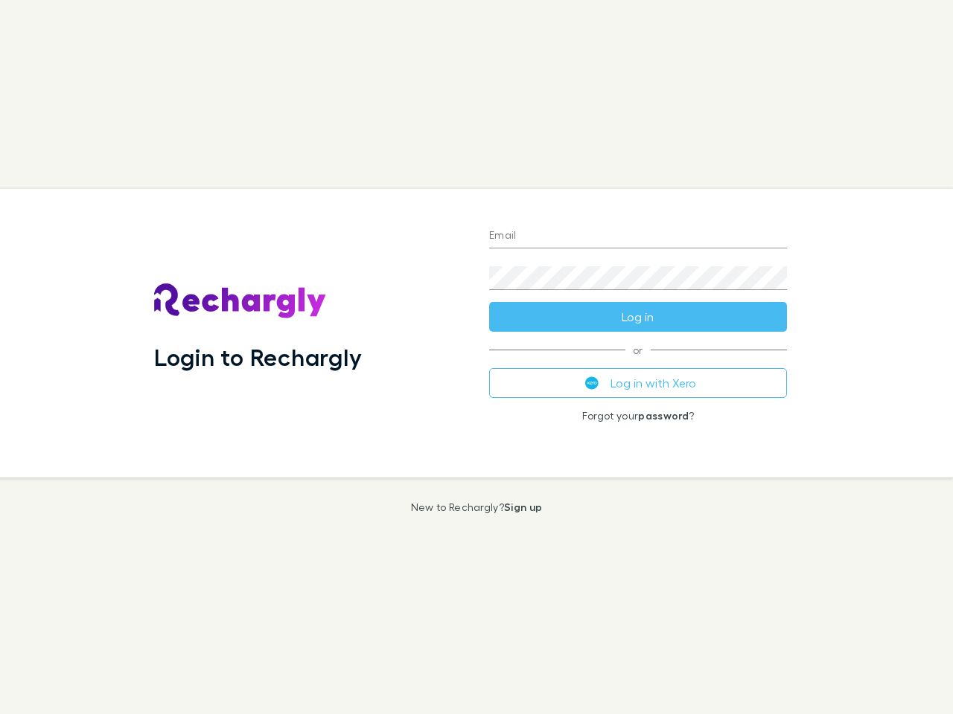 This screenshot has width=953, height=714. I want to click on p: New to Rechargly?, so click(476, 508).